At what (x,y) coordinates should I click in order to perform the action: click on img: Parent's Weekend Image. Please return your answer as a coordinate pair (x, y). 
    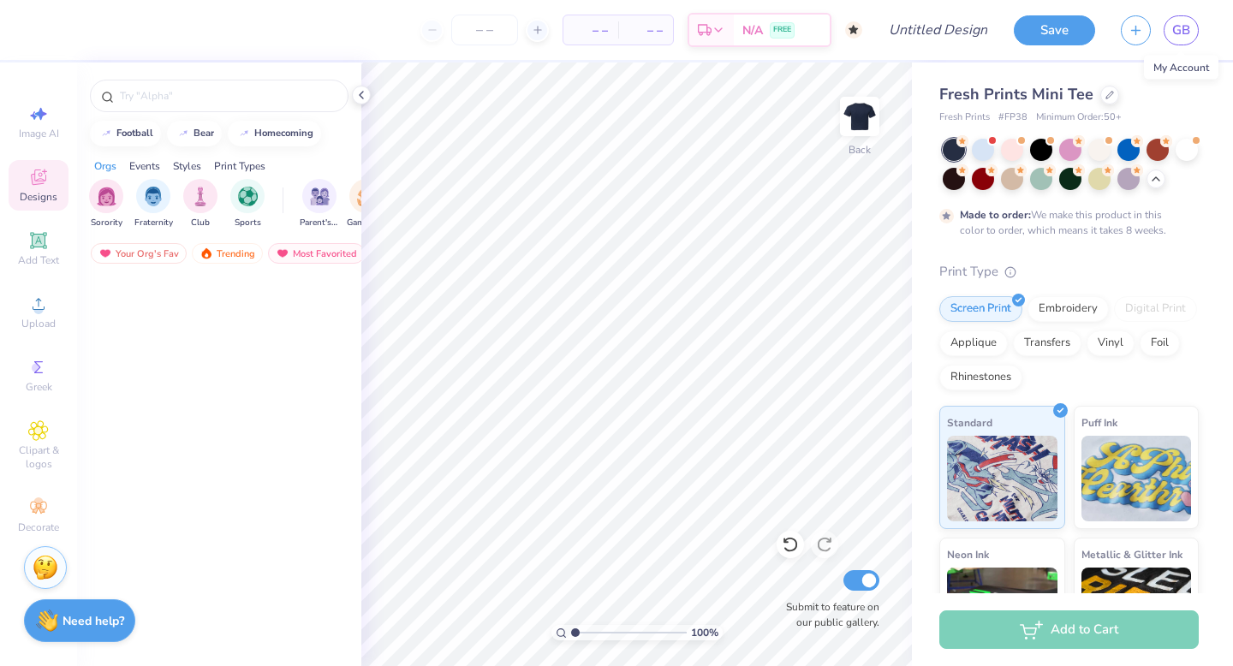
    Looking at the image, I should click on (319, 196).